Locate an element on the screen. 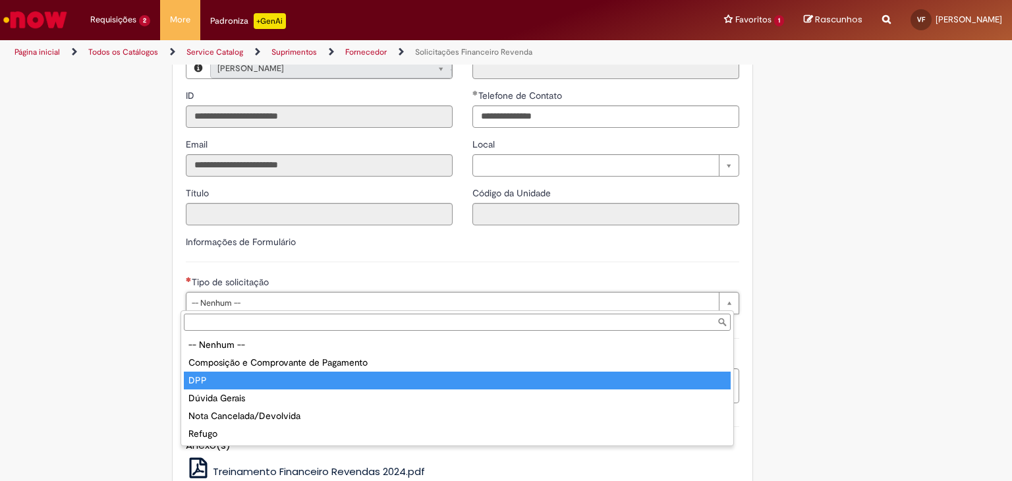 The image size is (1012, 481). div: Dúvida Gerais is located at coordinates (457, 398).